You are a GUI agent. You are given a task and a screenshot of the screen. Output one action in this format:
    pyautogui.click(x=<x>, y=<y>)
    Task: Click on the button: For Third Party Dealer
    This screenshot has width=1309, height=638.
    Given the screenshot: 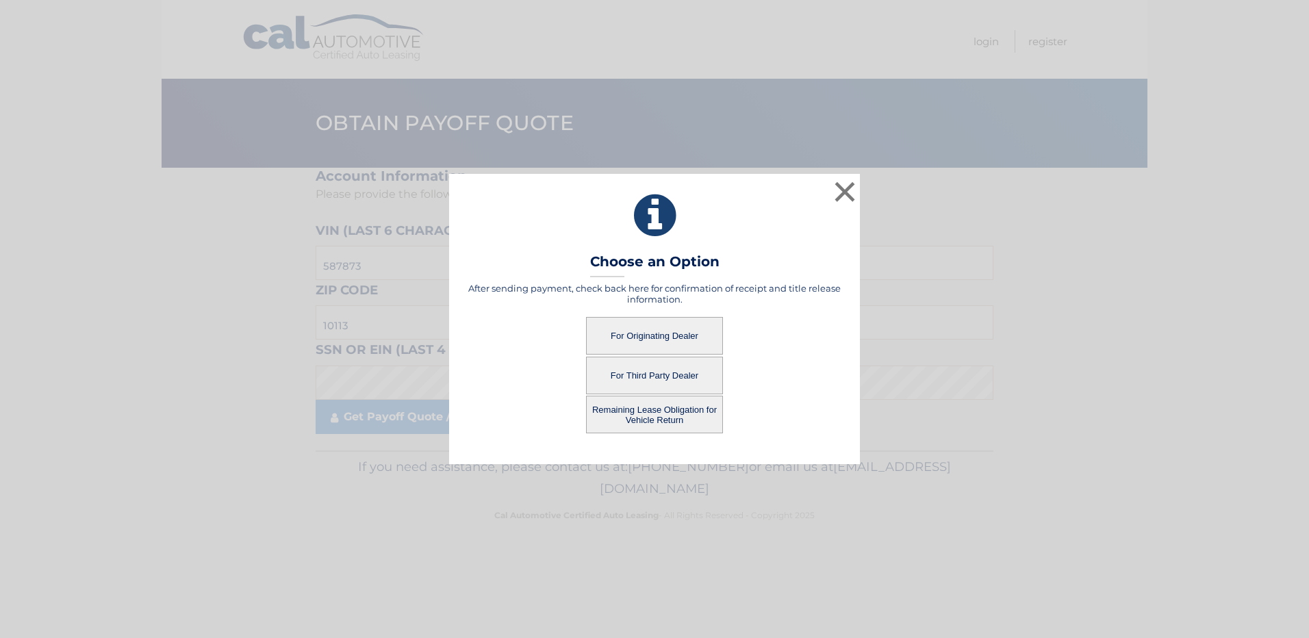 What is the action you would take?
    pyautogui.click(x=654, y=375)
    